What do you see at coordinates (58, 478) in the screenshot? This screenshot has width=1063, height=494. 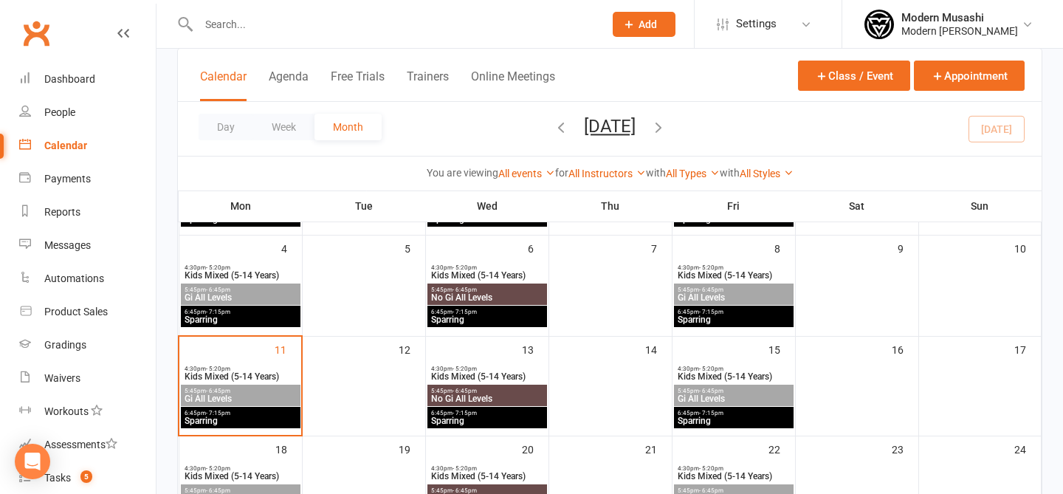 I see `div: Tasks` at bounding box center [58, 478].